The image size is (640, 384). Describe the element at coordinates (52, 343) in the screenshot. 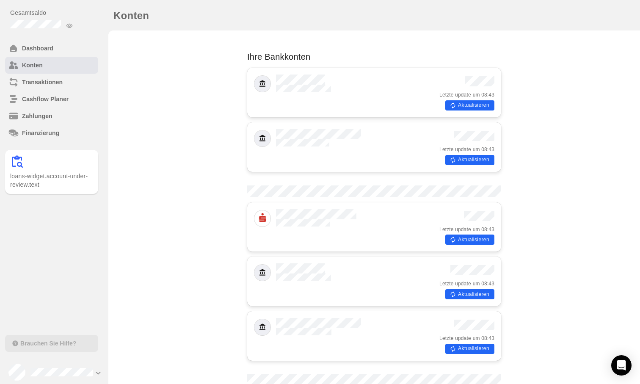

I see `button: Brauchen Sie Hilfe?` at that location.